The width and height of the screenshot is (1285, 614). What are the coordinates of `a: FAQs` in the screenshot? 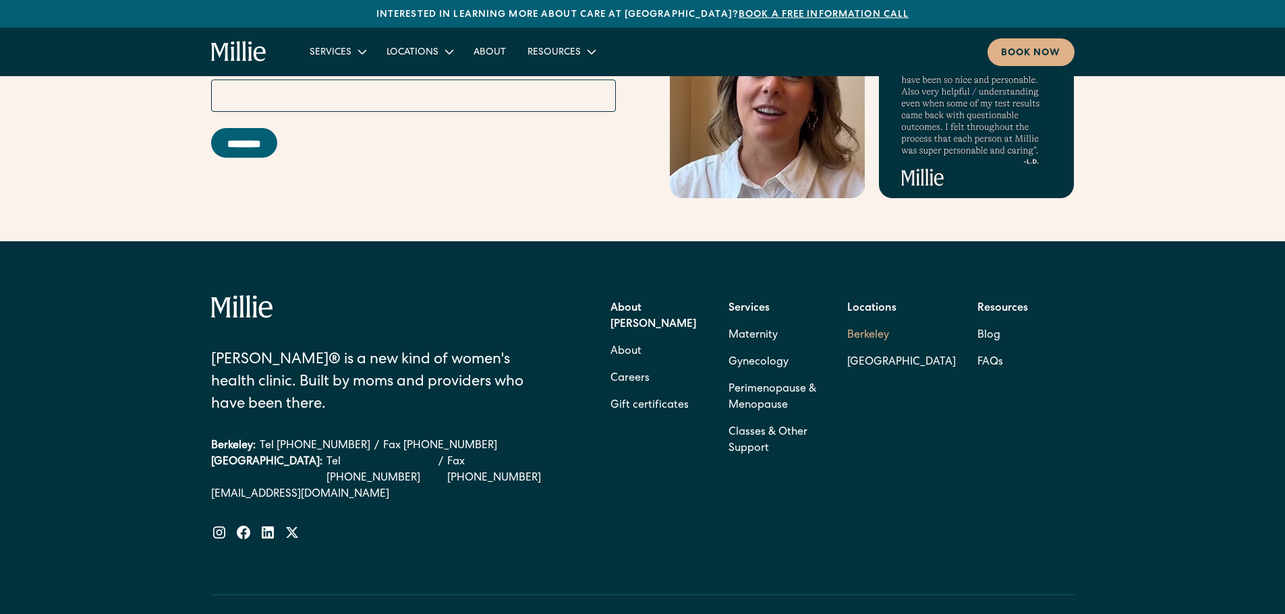 It's located at (990, 363).